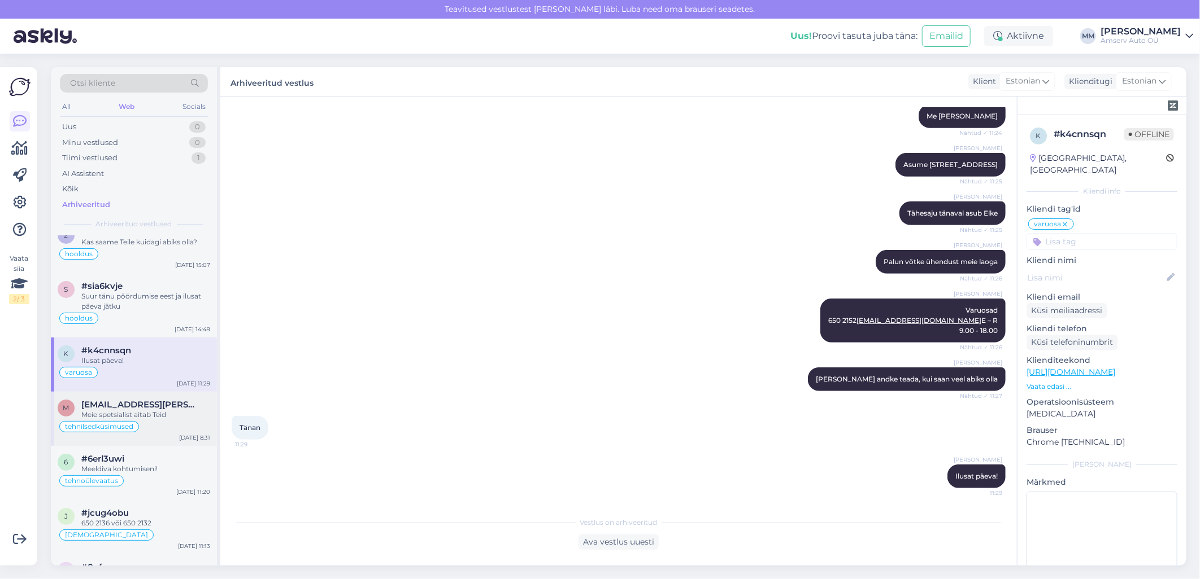  What do you see at coordinates (1101, 329) in the screenshot?
I see `p: Kliendi telefon` at bounding box center [1101, 329].